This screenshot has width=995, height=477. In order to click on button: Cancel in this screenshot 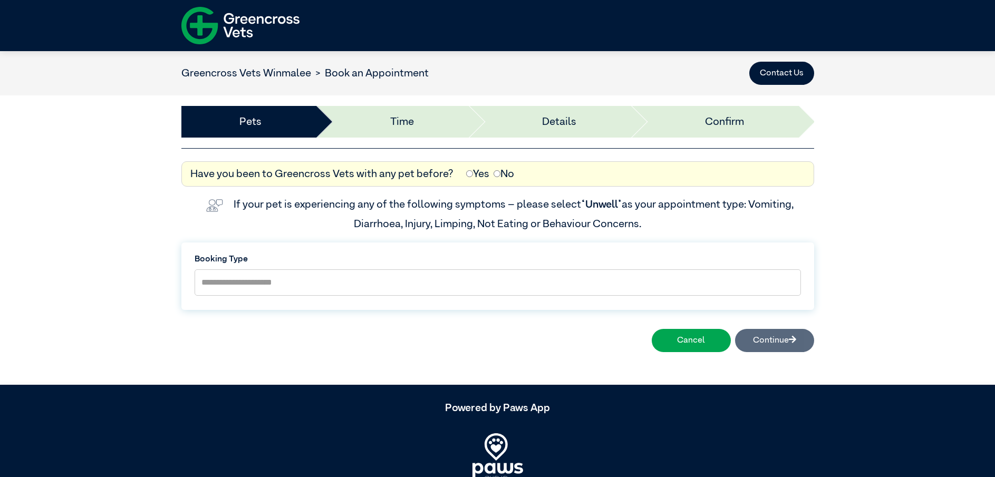, I will do `click(691, 341)`.